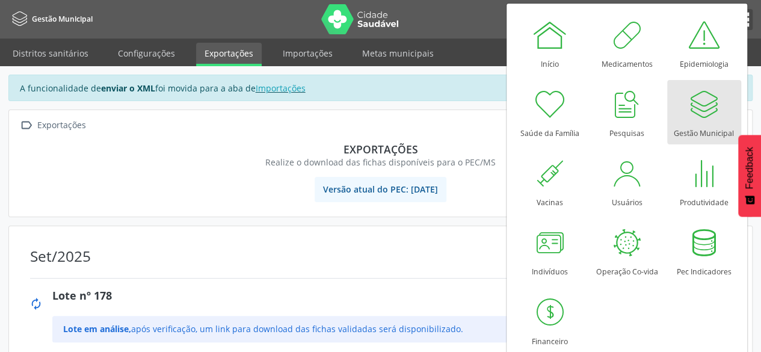  Describe the element at coordinates (97, 328) in the screenshot. I see `span: Lote em análise,` at that location.